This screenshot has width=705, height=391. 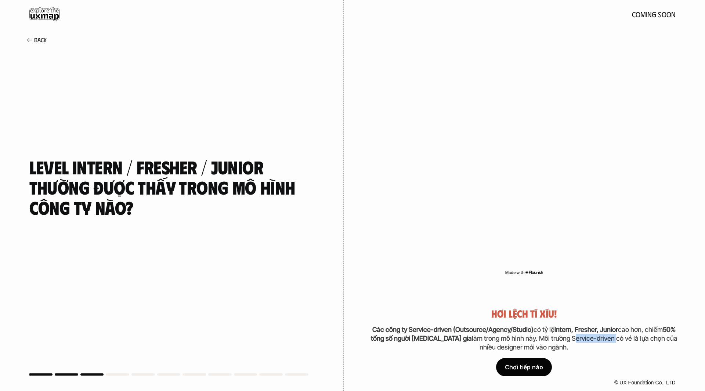 I want to click on p: có tỷ lệ cao hơn, chiếm làm trong mô hình này. Môi trường Service-driven có vẻ là lựa chọn của nh..., so click(x=524, y=339).